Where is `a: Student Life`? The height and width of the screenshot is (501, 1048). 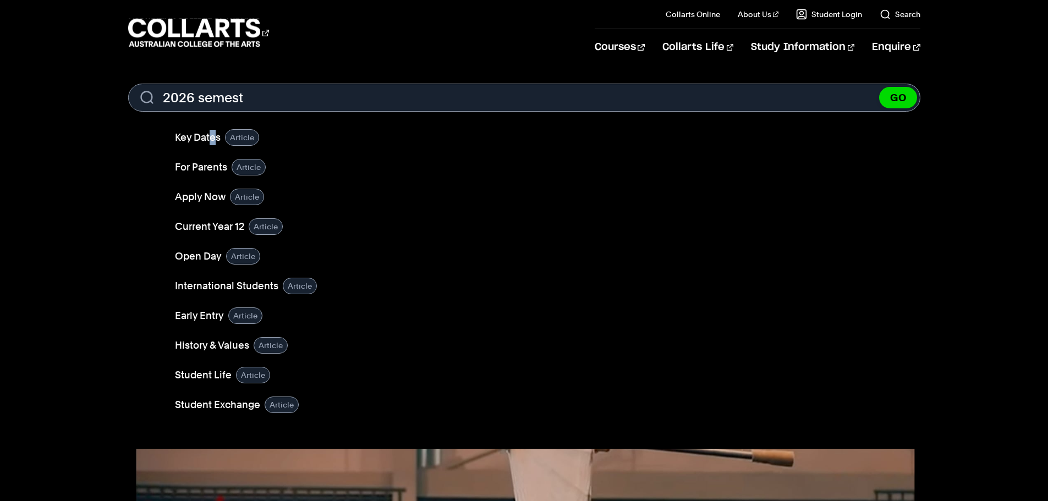 a: Student Life is located at coordinates (203, 375).